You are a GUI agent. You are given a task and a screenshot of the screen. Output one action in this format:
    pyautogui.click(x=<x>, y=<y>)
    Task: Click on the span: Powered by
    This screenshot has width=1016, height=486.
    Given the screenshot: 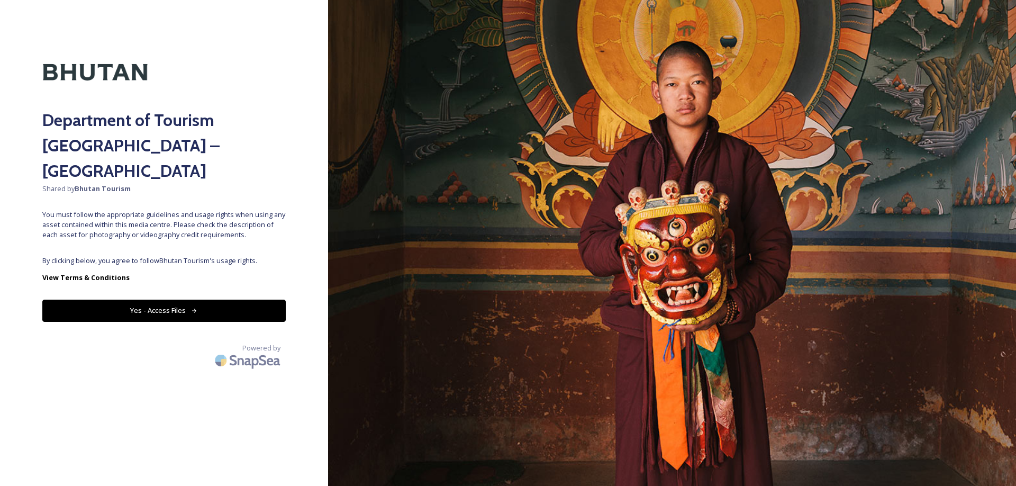 What is the action you would take?
    pyautogui.click(x=261, y=348)
    